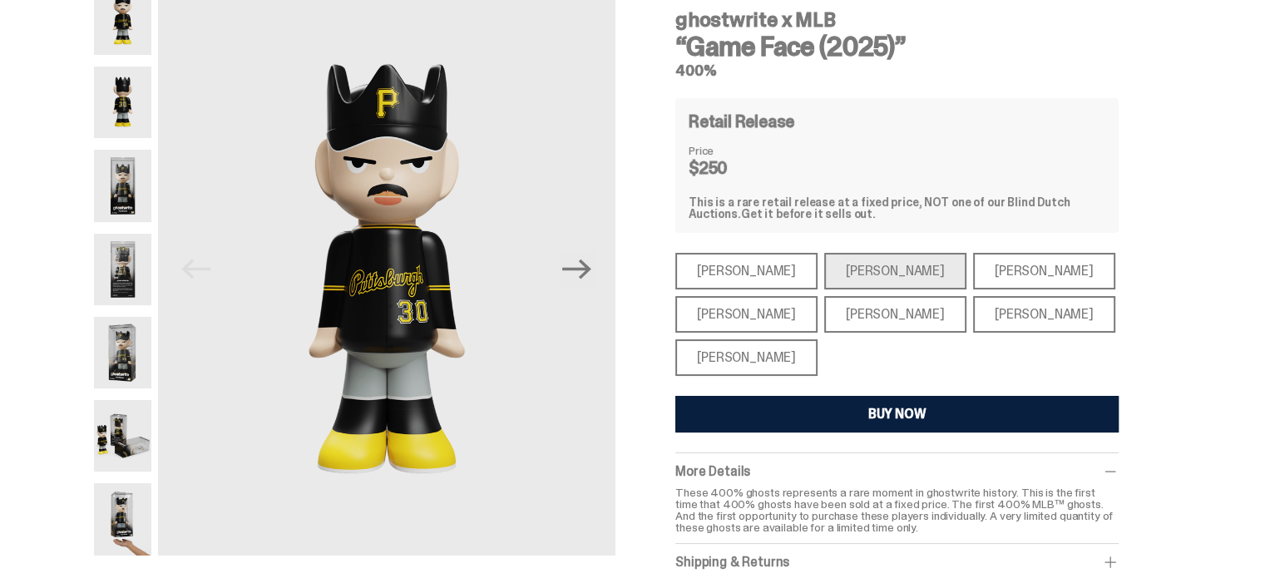  Describe the element at coordinates (730, 168) in the screenshot. I see `dd: $250` at that location.